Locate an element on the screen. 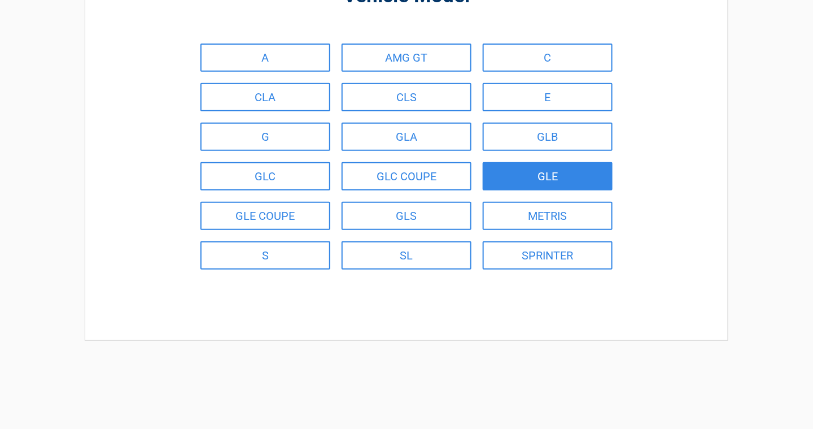 This screenshot has width=813, height=429. a: C is located at coordinates (548, 58).